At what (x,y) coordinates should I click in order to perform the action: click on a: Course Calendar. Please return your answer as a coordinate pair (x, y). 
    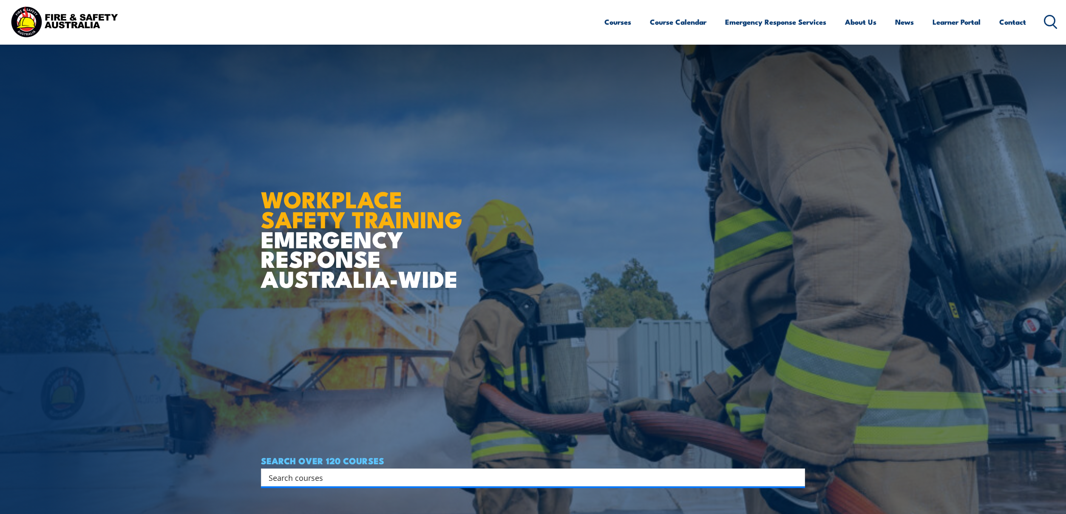
    Looking at the image, I should click on (678, 22).